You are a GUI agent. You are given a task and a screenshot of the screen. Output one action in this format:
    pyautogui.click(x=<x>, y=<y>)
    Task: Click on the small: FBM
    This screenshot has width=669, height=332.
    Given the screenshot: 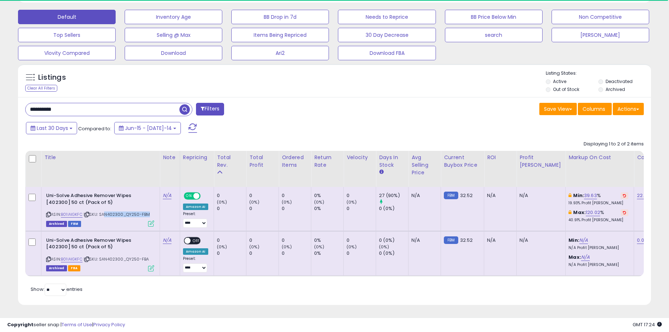 What is the action you would take?
    pyautogui.click(x=451, y=195)
    